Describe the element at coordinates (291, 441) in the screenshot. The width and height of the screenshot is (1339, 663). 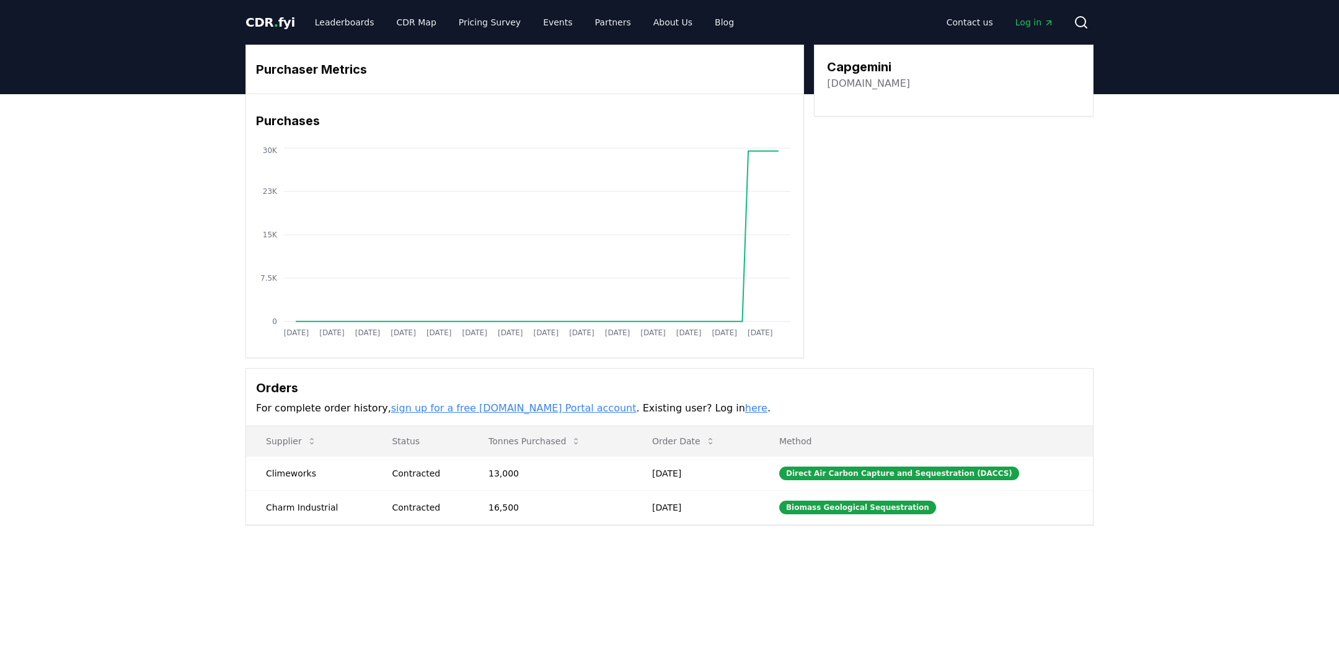
I see `button: Supplier` at that location.